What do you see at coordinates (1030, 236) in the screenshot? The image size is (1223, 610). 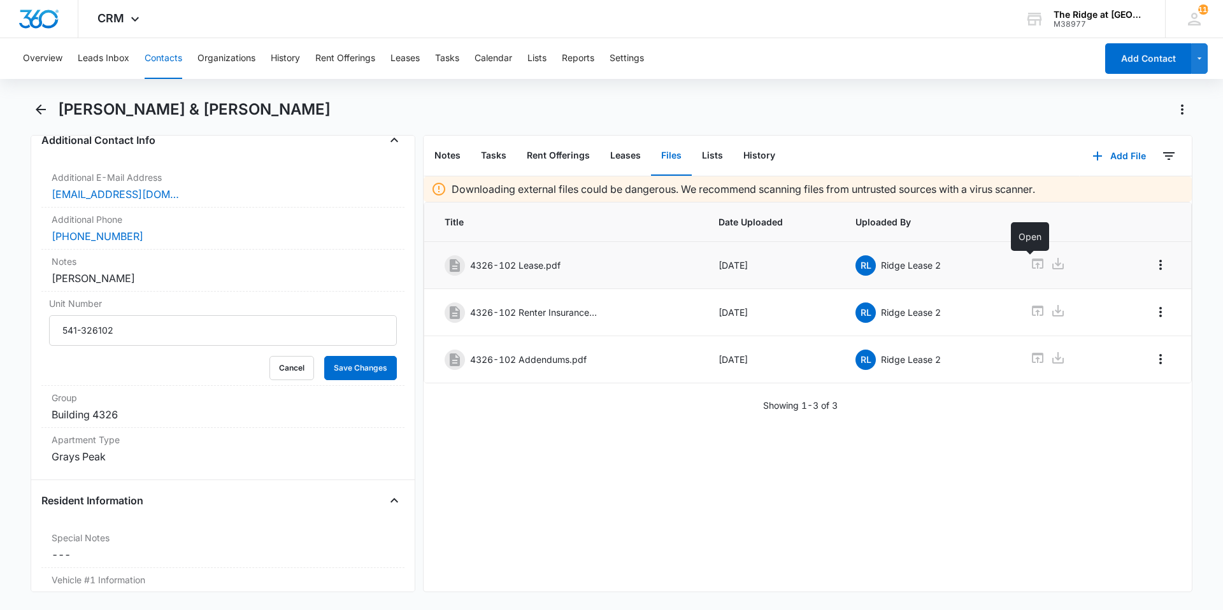 I see `div: Open` at bounding box center [1030, 236].